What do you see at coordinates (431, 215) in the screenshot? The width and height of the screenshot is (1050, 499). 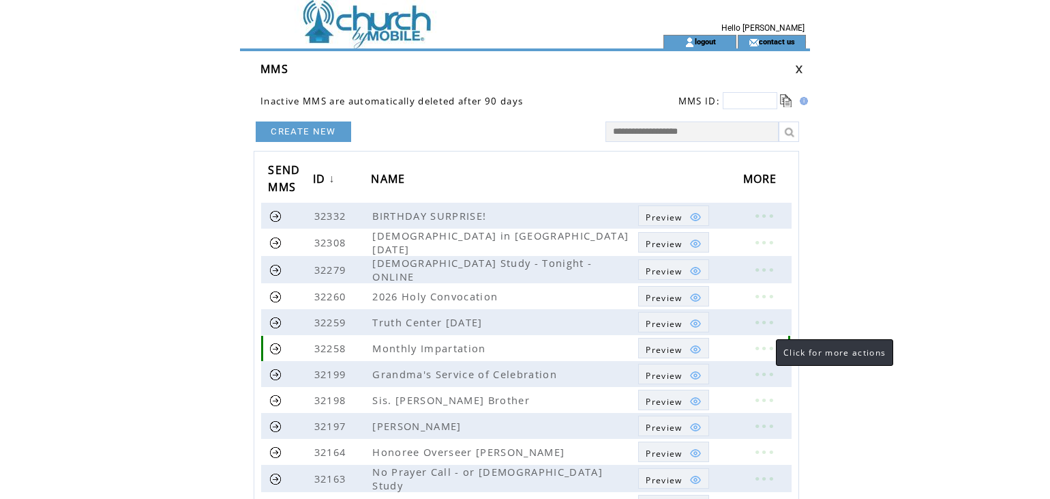 I see `span: BIRTHDAY SURPRISE!` at bounding box center [431, 215].